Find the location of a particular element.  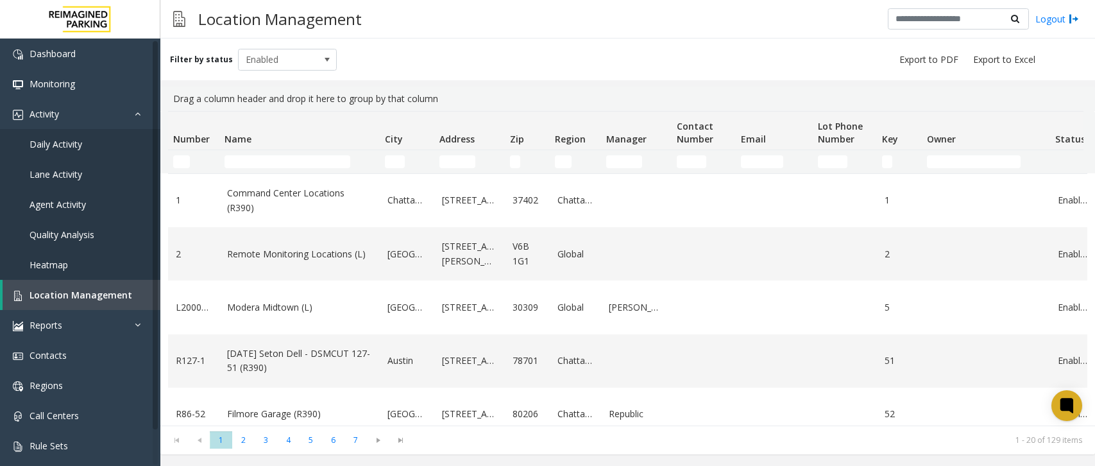

span: Dashboard is located at coordinates (53, 53).